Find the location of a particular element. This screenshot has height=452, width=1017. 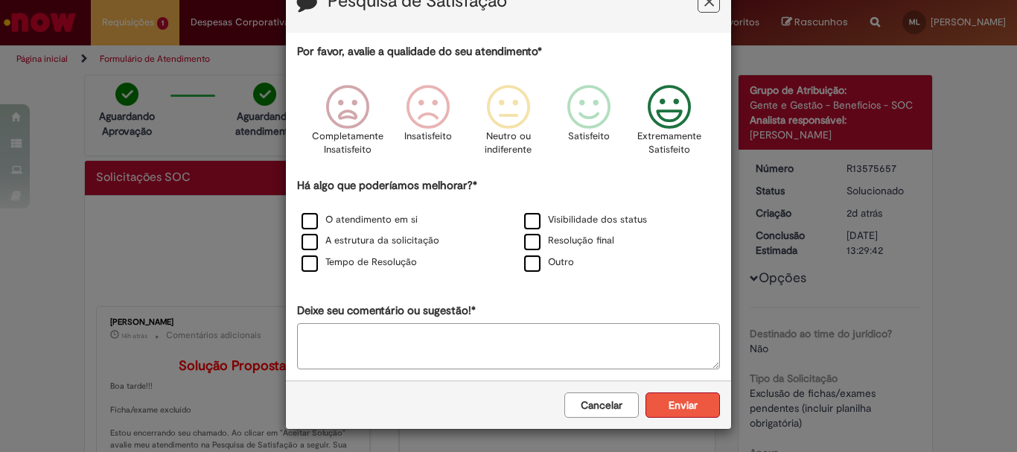

label: Tempo de Resolução is located at coordinates (359, 262).